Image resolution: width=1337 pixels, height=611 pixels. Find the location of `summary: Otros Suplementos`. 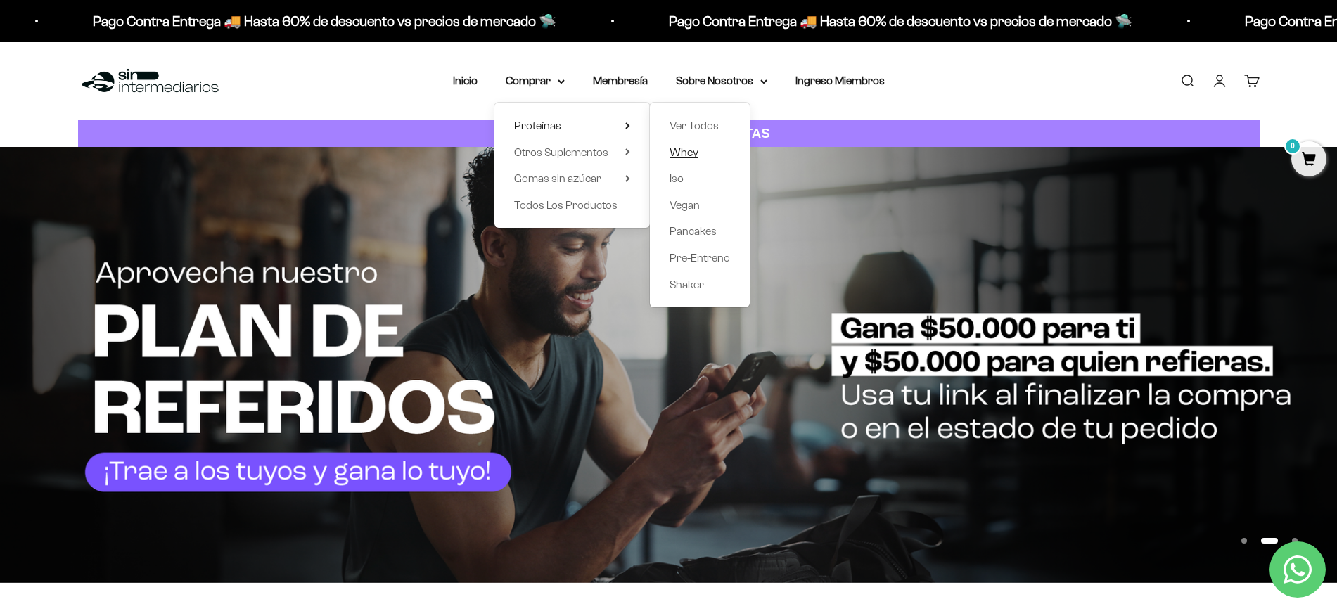

summary: Otros Suplementos is located at coordinates (572, 153).